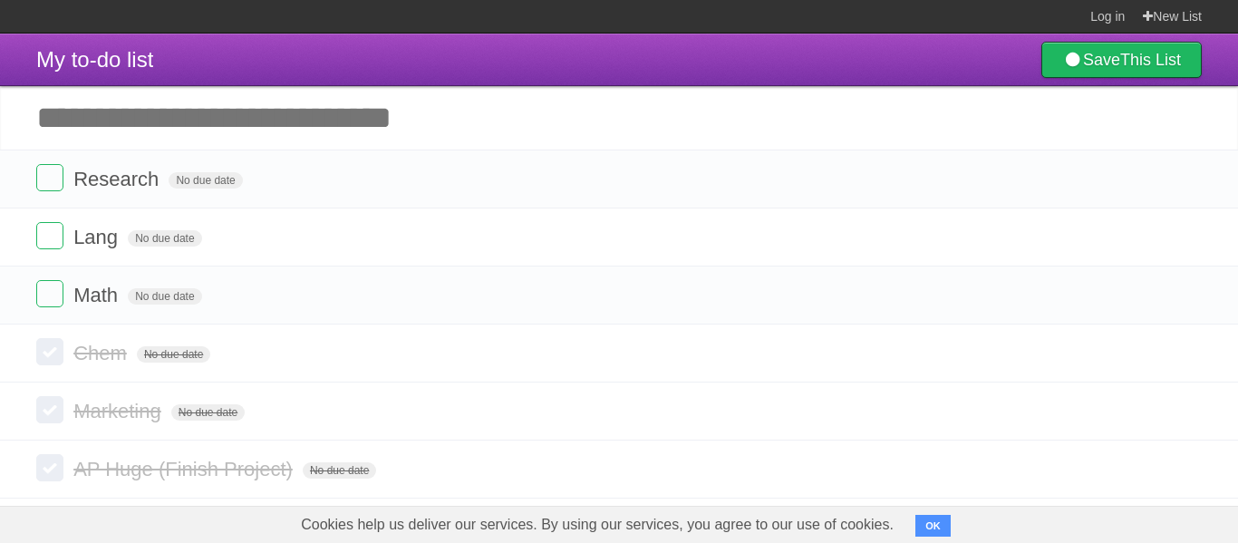 The width and height of the screenshot is (1238, 543). What do you see at coordinates (102, 352) in the screenshot?
I see `span: Chem` at bounding box center [102, 352].